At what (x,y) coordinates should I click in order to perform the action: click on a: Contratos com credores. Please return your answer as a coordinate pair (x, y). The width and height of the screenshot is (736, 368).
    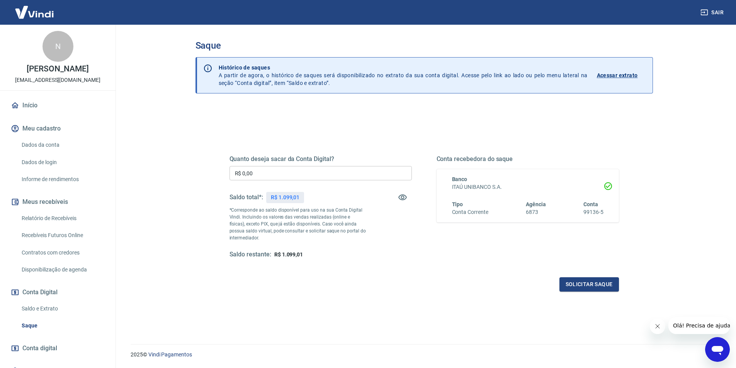
    Looking at the image, I should click on (62, 253).